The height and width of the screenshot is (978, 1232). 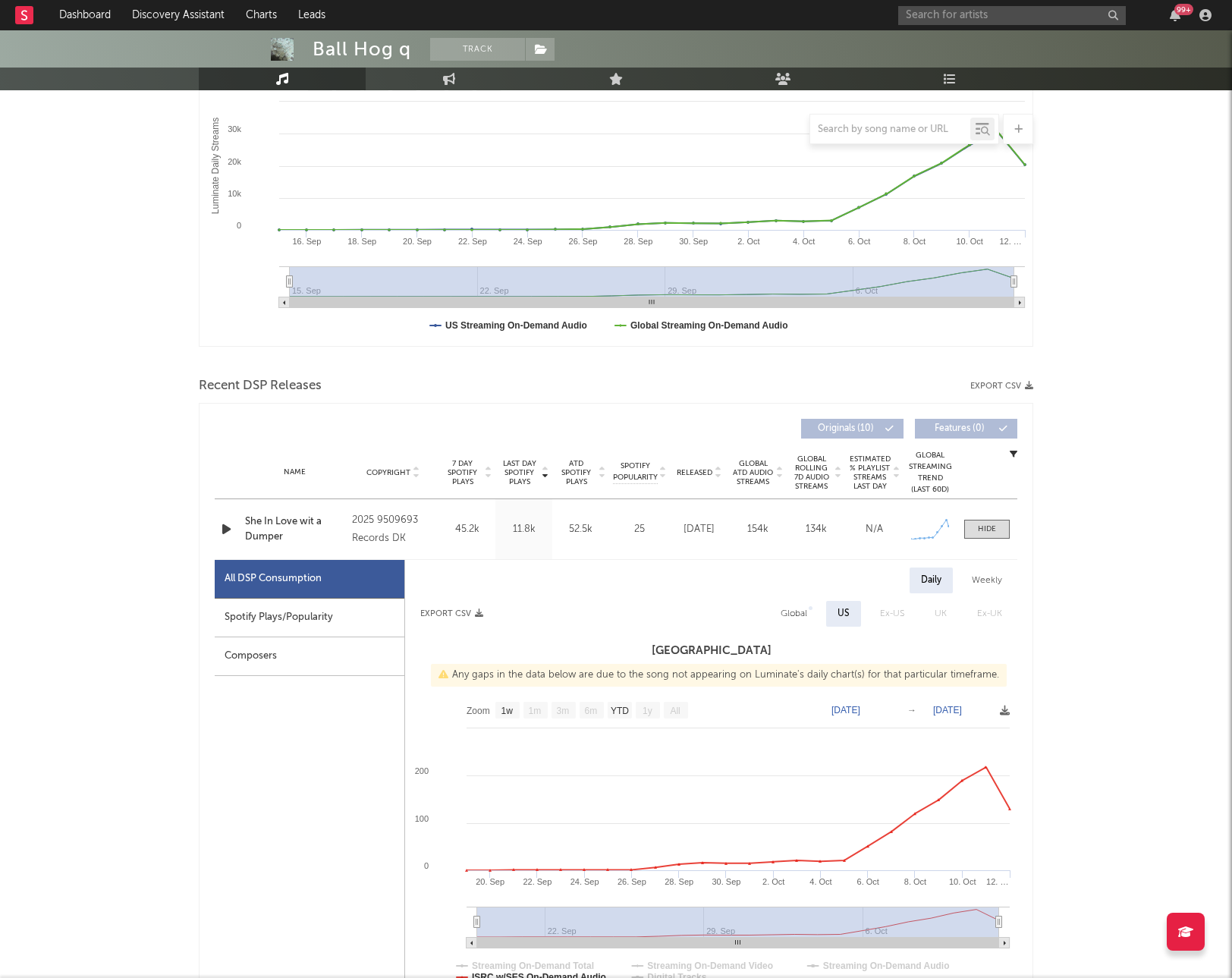 What do you see at coordinates (695, 473) in the screenshot?
I see `span: Released` at bounding box center [695, 473].